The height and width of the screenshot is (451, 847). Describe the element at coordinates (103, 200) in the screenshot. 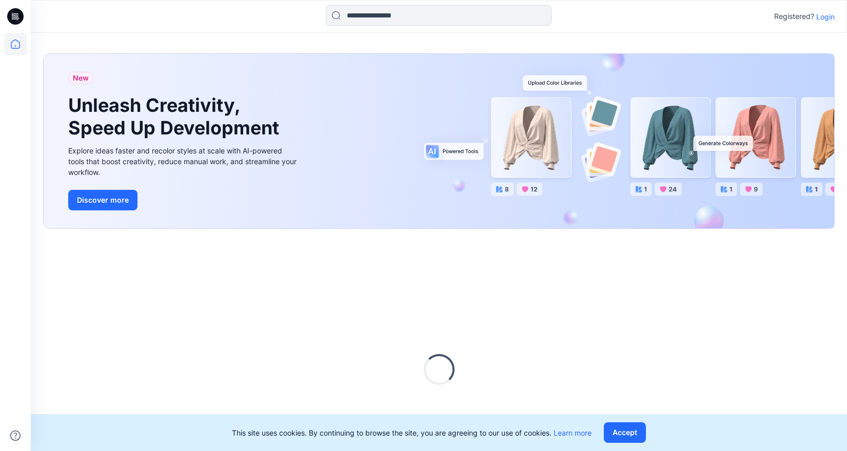

I see `button: Discover more` at that location.